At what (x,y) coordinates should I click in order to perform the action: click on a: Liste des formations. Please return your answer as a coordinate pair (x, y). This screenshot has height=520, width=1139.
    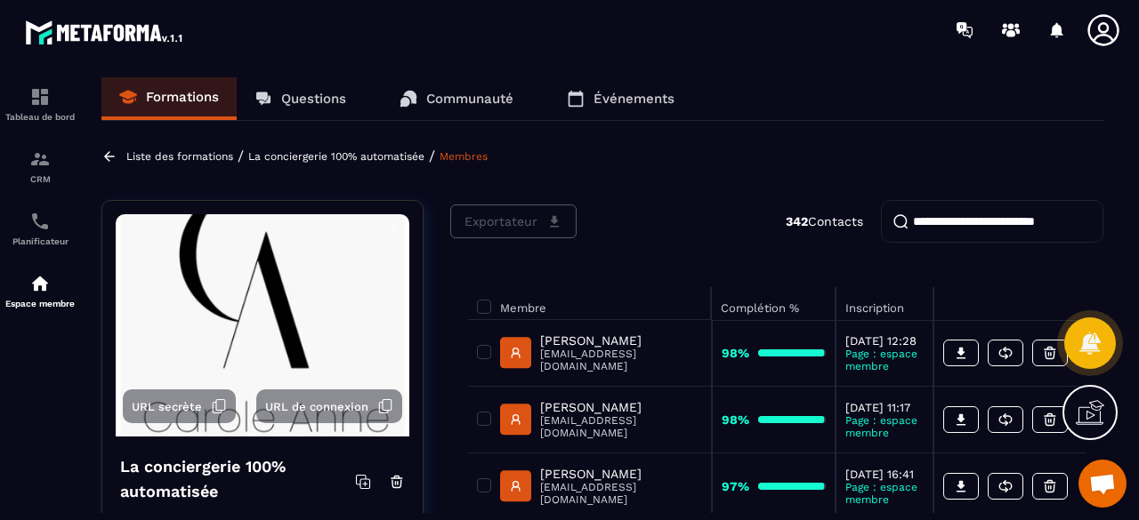
    Looking at the image, I should click on (180, 157).